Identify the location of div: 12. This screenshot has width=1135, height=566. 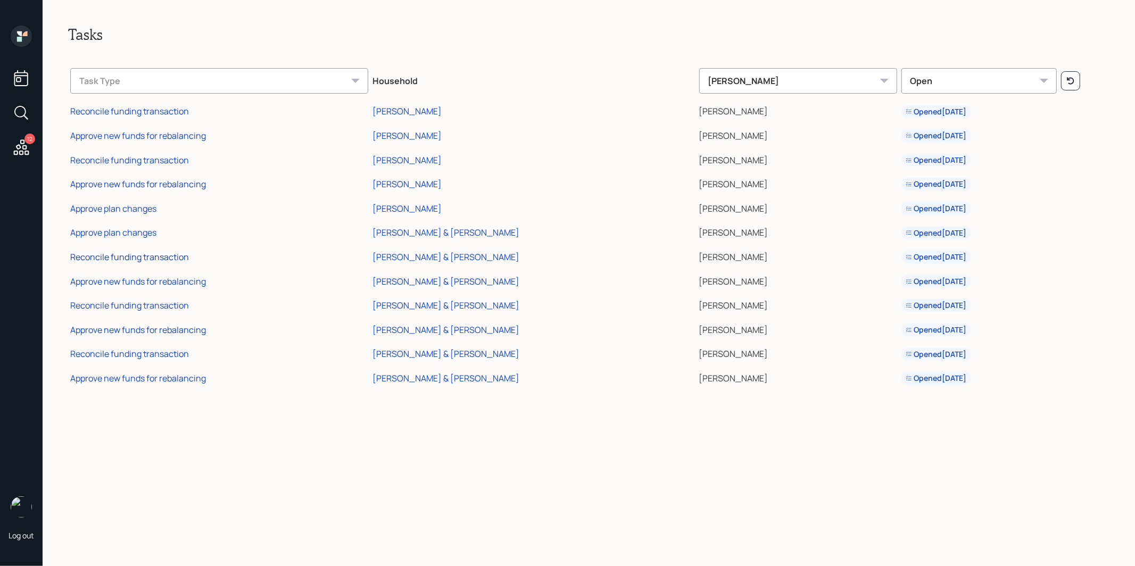
(30, 139).